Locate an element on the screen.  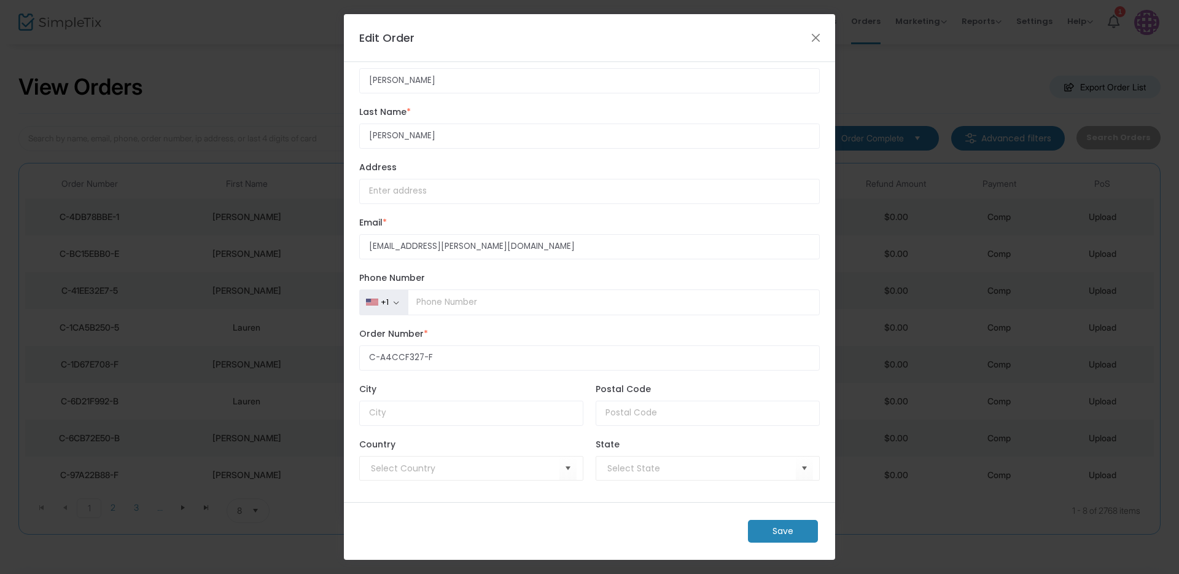
input: Phone Number is located at coordinates (614, 302).